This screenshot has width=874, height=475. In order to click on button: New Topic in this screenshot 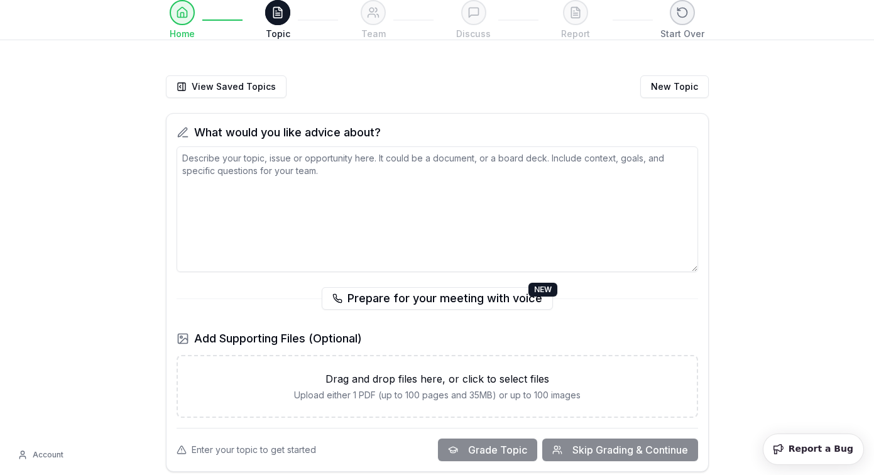, I will do `click(674, 87)`.